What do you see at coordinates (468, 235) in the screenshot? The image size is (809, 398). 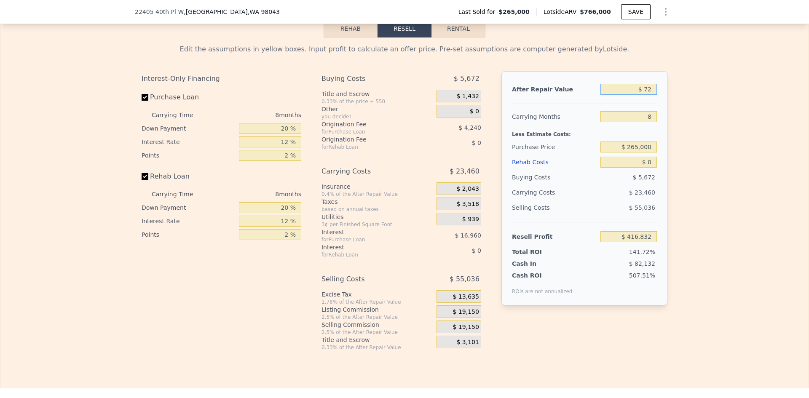 I see `span: $ 16,960` at bounding box center [468, 235].